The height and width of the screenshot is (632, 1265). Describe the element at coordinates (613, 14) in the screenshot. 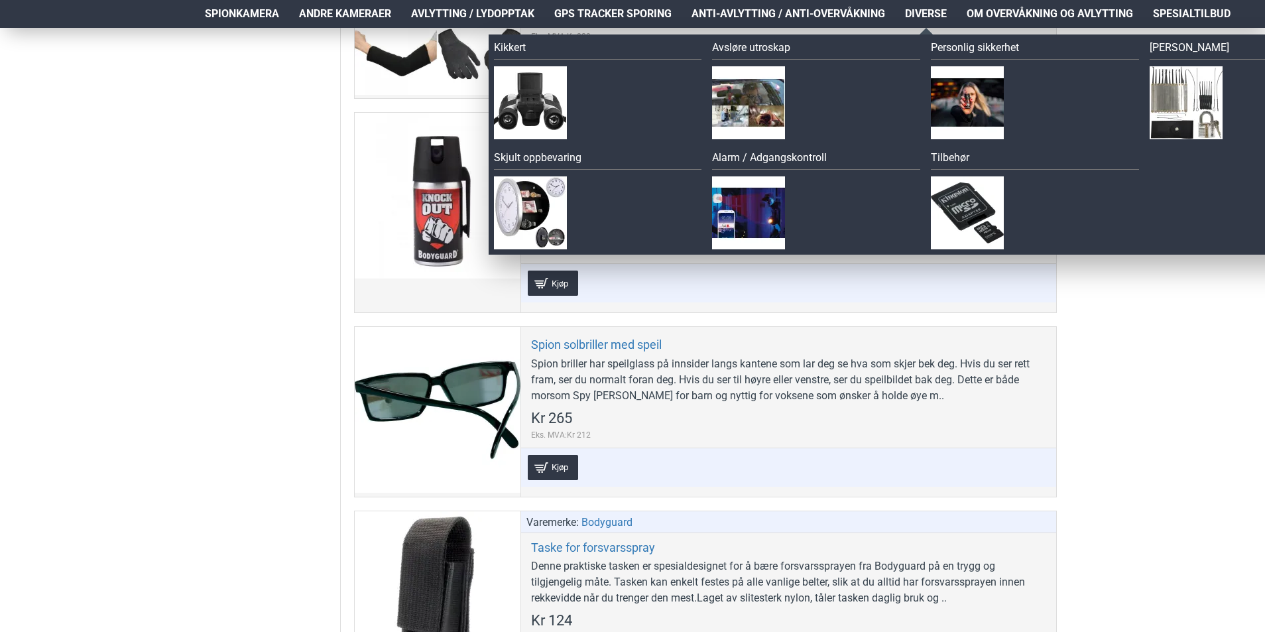

I see `span: GPS Tracker Sporing` at that location.